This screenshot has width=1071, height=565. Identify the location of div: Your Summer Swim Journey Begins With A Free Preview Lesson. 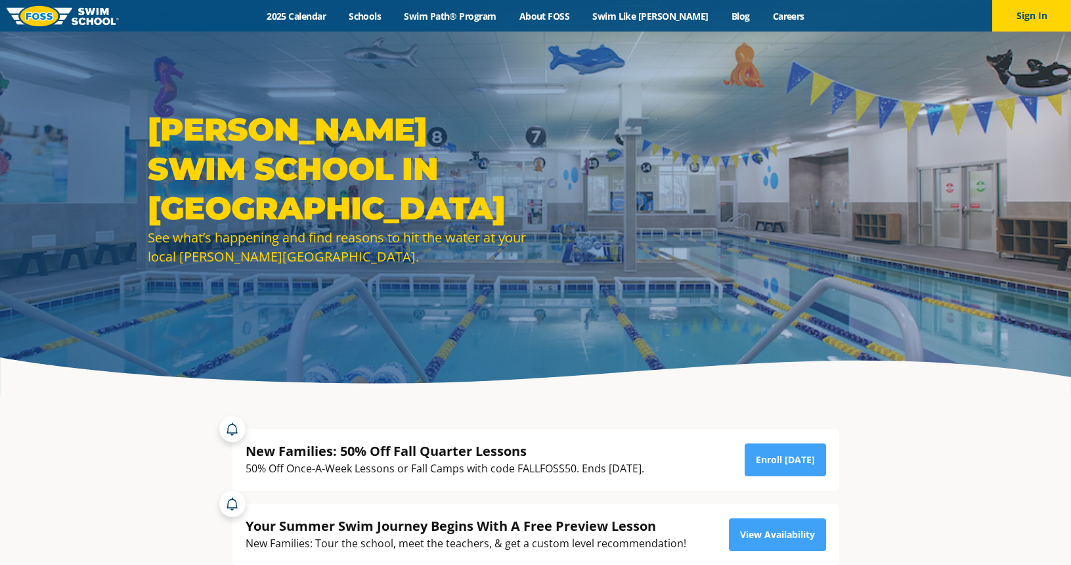
(466, 525).